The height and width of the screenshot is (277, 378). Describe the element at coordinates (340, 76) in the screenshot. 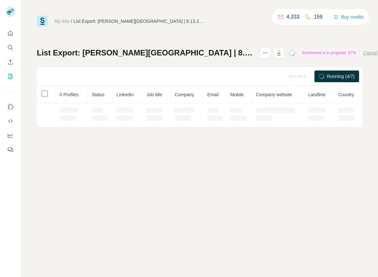

I see `span: Running (4/7)` at that location.